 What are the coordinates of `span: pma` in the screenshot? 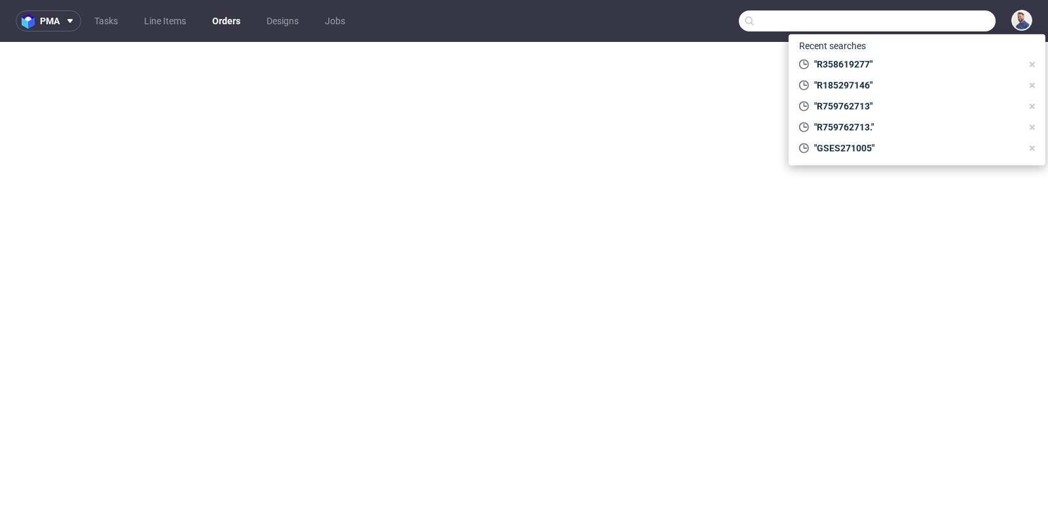 It's located at (50, 21).